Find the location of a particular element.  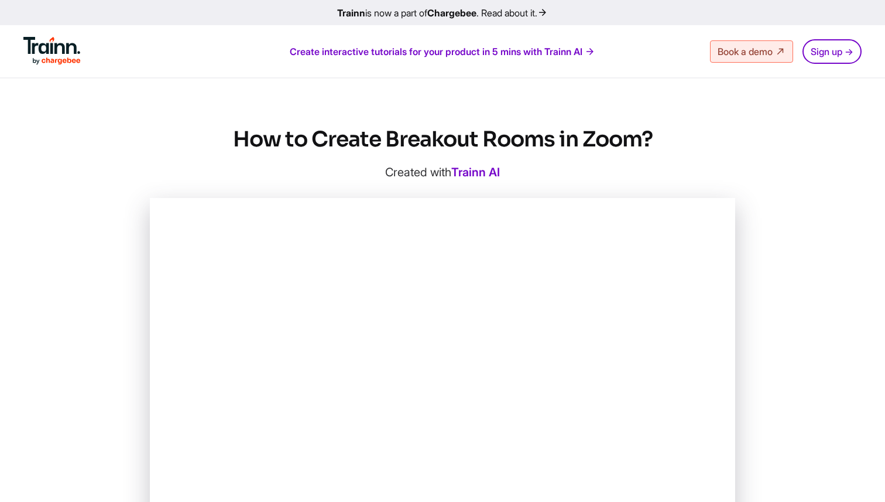

span: Create interactive tutorials for your product in 5 mins with Trainn AI is located at coordinates (436, 52).